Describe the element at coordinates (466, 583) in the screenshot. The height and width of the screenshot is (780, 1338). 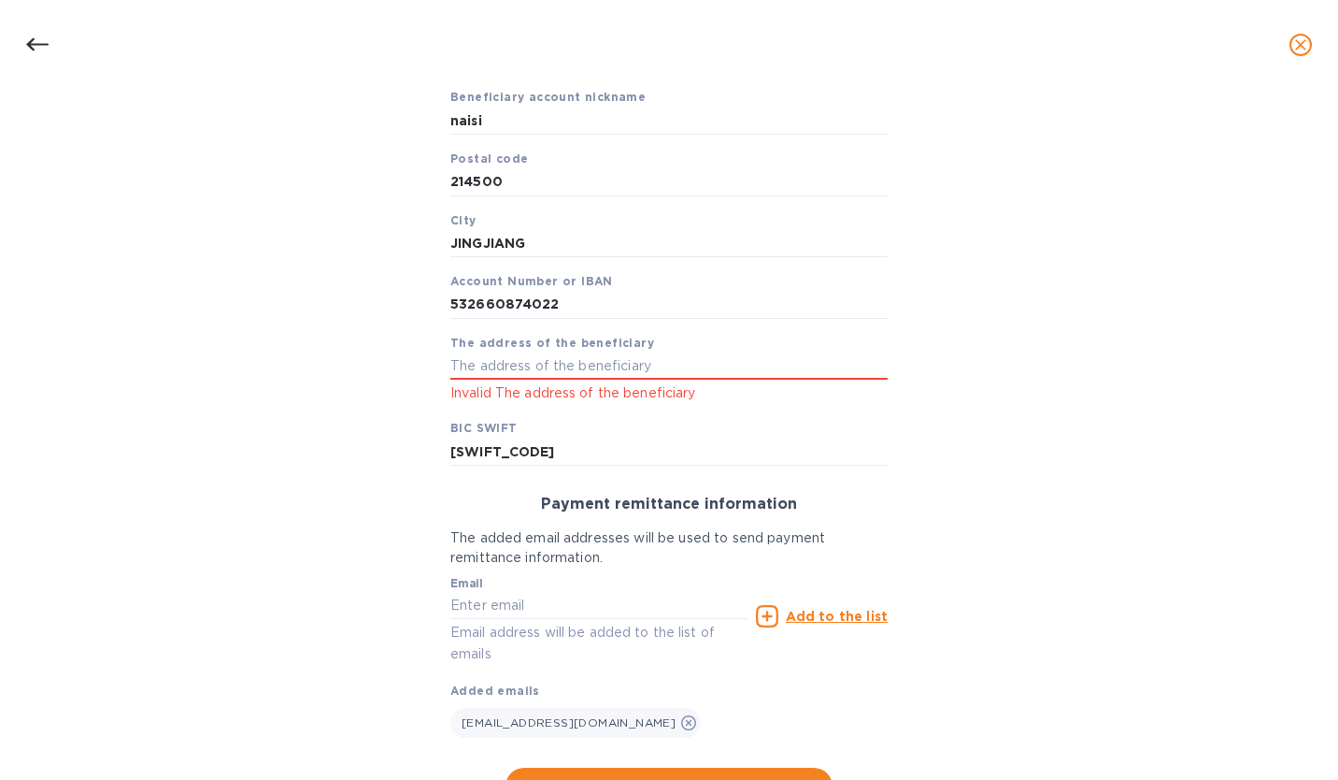
I see `label: Email` at that location.